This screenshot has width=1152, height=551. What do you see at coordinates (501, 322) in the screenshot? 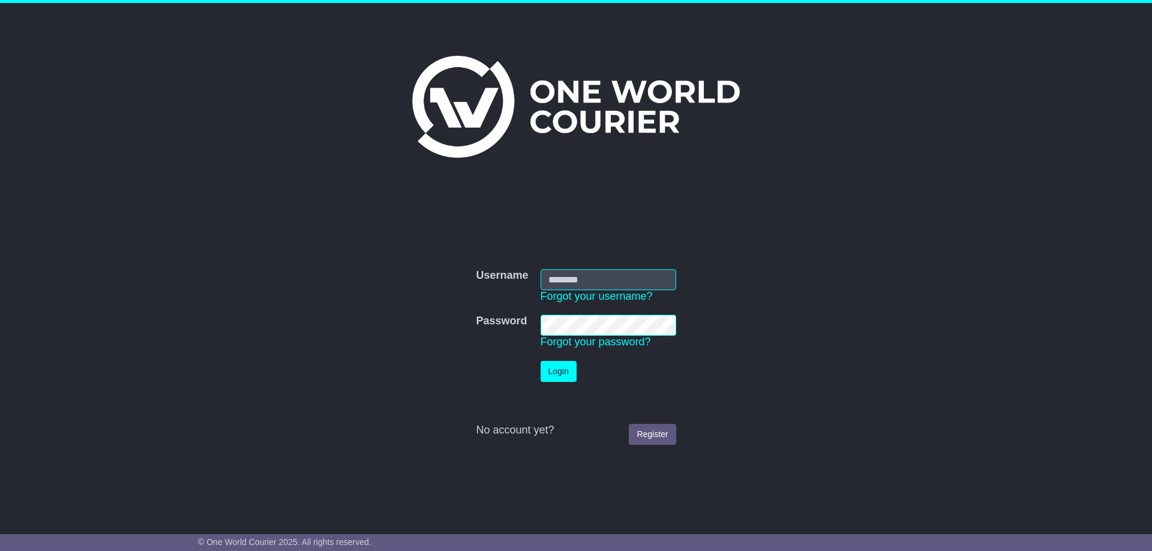
I see `label: Password` at bounding box center [501, 322].